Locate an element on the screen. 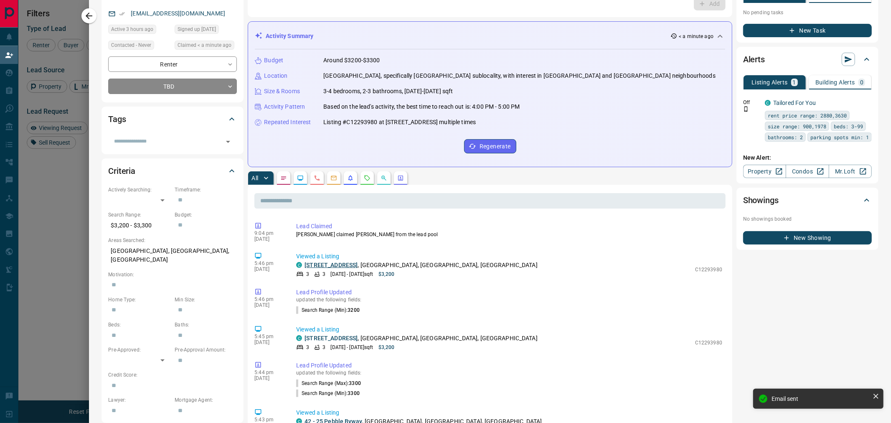  h2: Alerts is located at coordinates (754, 59).